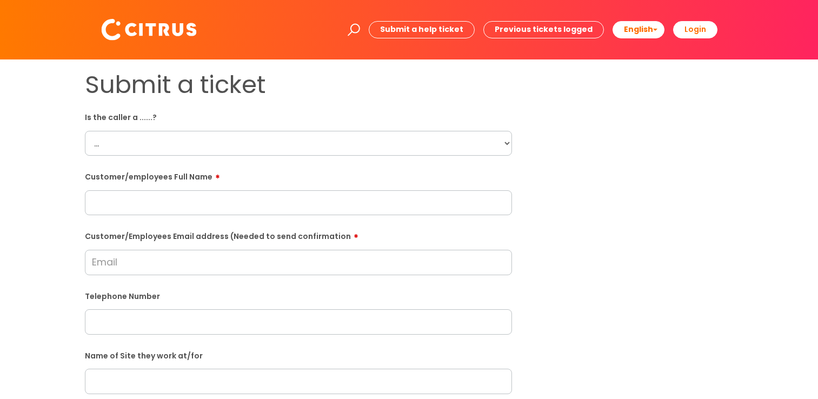 The image size is (818, 399). I want to click on span: English, so click(638, 29).